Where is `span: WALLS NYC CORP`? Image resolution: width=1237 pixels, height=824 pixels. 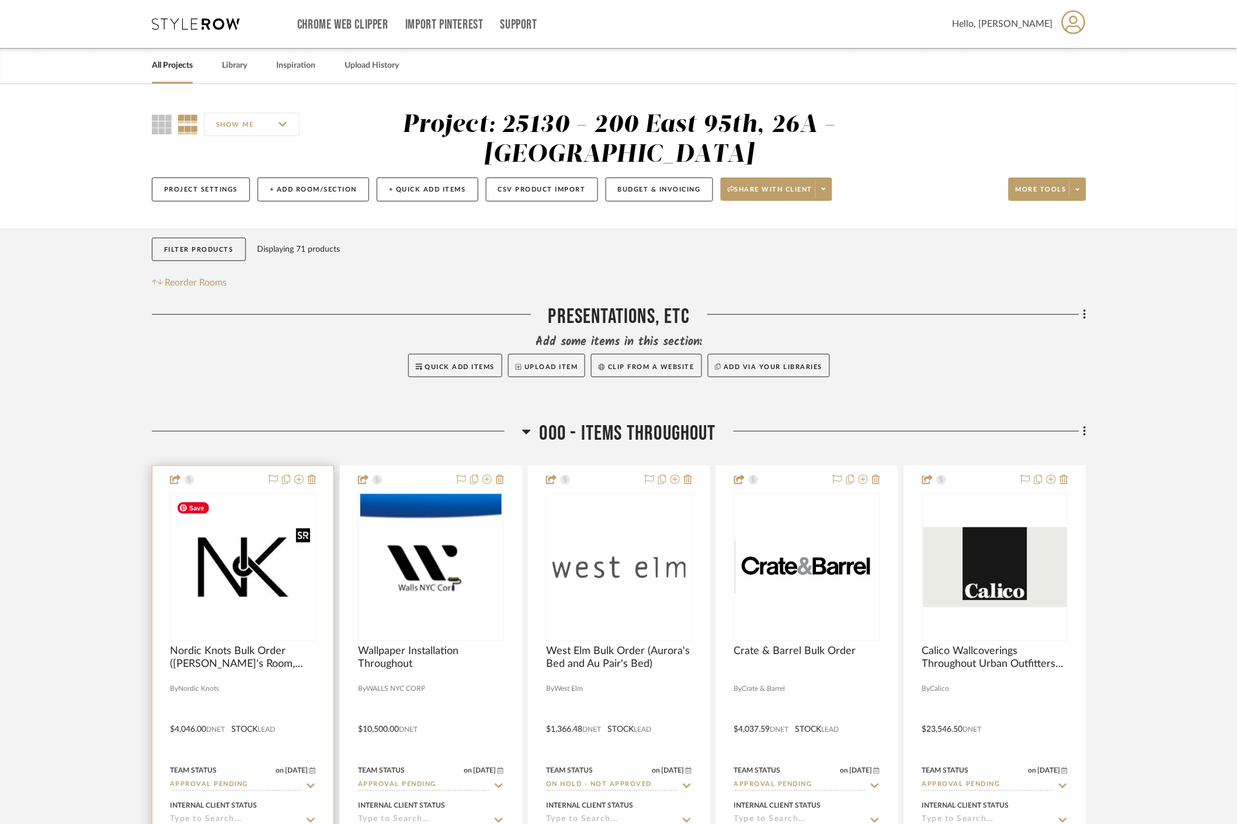
span: WALLS NYC CORP is located at coordinates (395, 689).